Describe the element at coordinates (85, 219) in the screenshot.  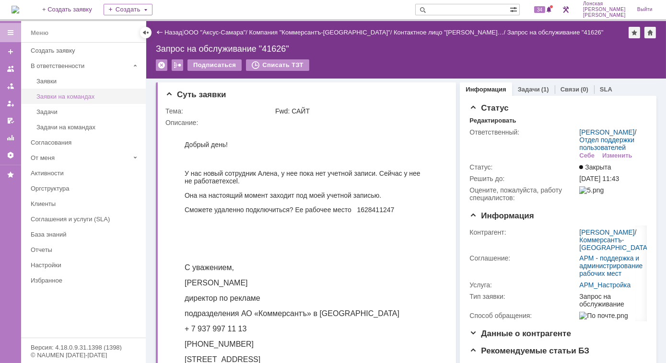
I see `div: Соглашения и услуги (SLA)` at that location.